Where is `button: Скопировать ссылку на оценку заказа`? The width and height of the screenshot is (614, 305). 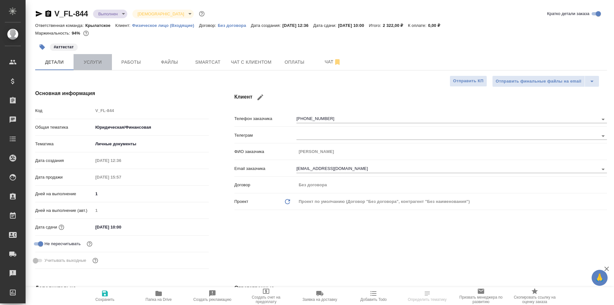 button: Скопировать ссылку на оценку заказа is located at coordinates (535, 296).